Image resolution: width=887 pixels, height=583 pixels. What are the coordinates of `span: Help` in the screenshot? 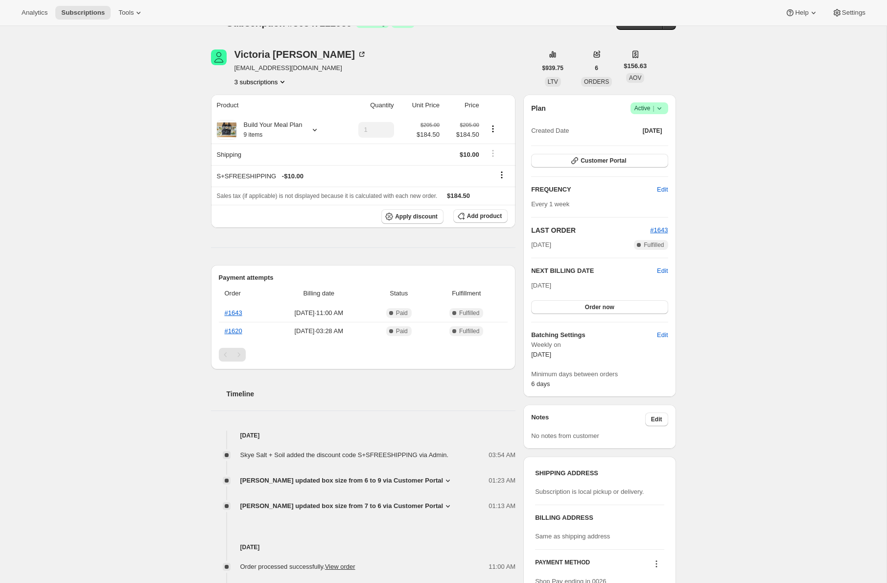 It's located at (802, 13).